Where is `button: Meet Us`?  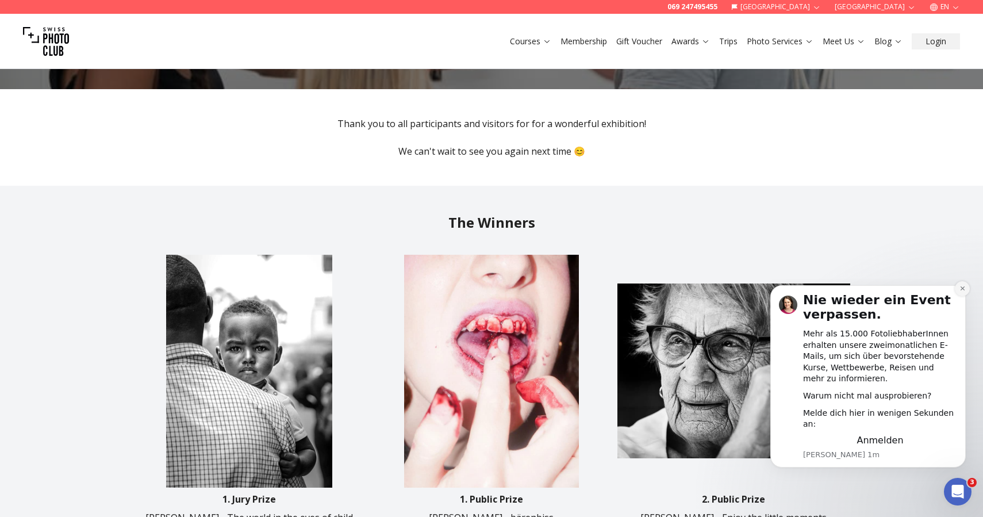
button: Meet Us is located at coordinates (844, 41).